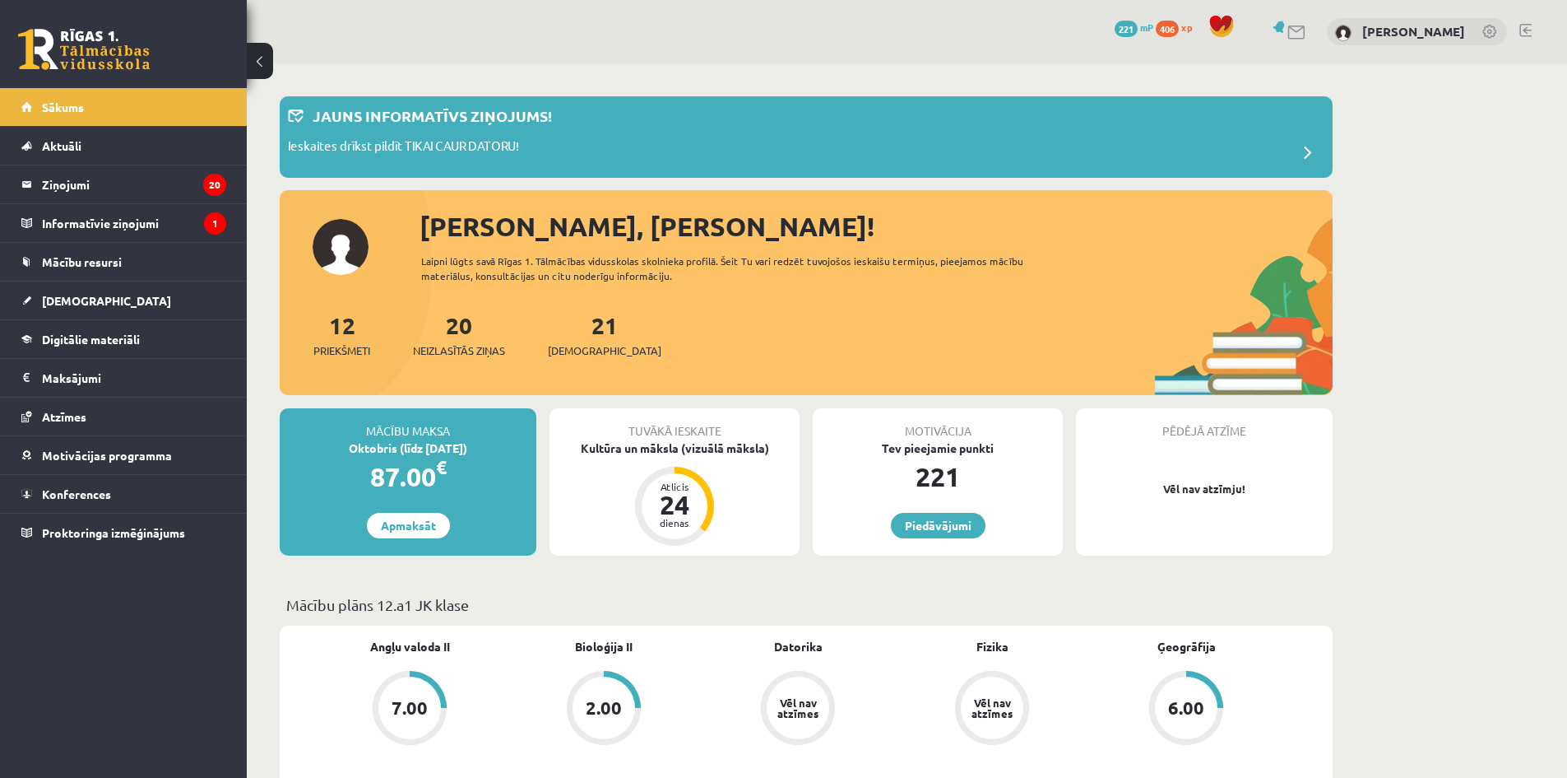 This screenshot has height=778, width=1567. What do you see at coordinates (432, 115) in the screenshot?
I see `p: Jauns informatīvs ziņojums!` at bounding box center [432, 115].